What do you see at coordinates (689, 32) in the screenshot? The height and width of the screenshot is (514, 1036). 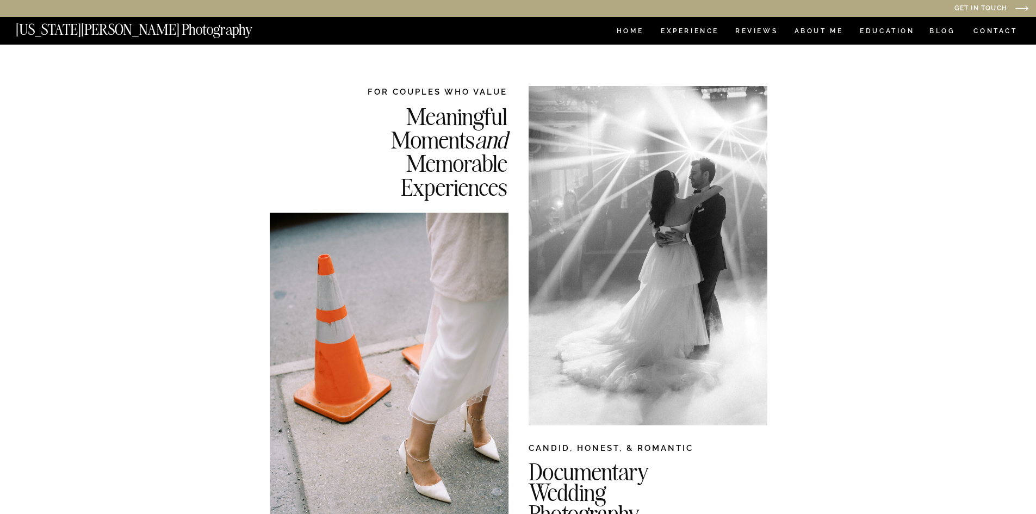 I see `a: Experience` at bounding box center [689, 32].